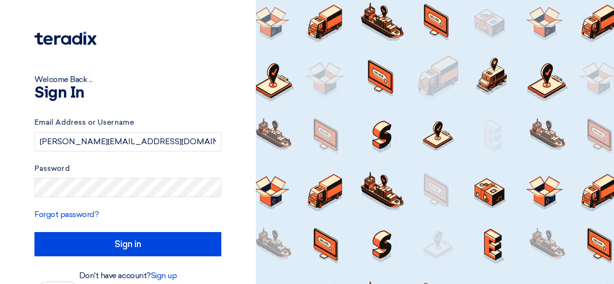  I want to click on label: Password, so click(128, 168).